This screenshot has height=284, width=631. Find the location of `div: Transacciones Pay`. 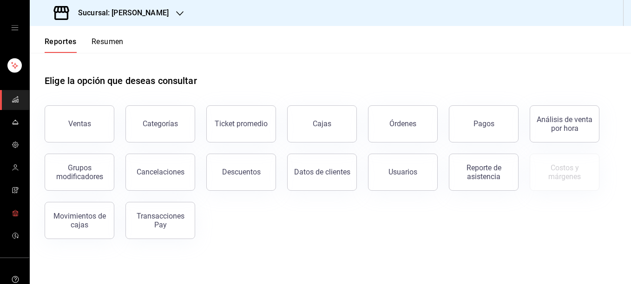

div: Transacciones Pay is located at coordinates (160, 221).